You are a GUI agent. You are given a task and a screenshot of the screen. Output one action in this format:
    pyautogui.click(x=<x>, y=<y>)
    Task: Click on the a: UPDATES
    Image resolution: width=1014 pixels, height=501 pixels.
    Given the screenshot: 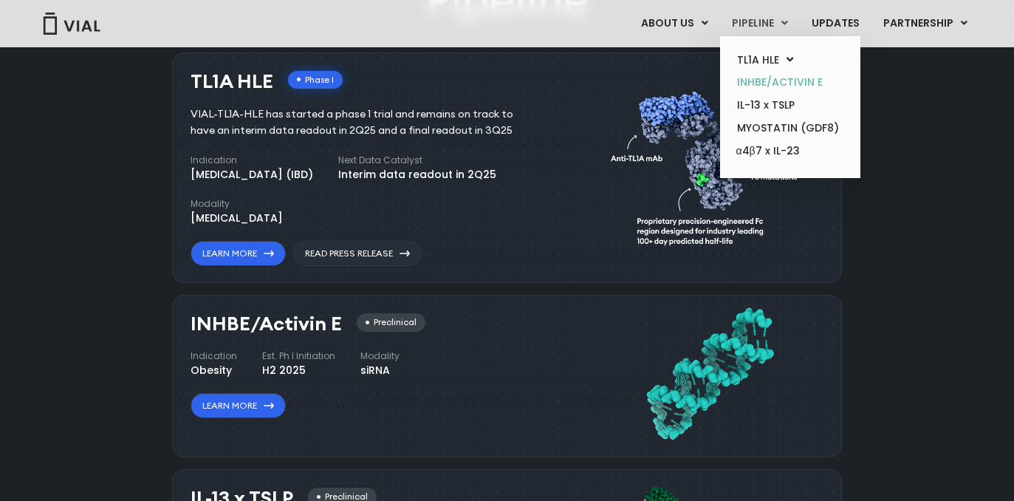 What is the action you would take?
    pyautogui.click(x=835, y=24)
    